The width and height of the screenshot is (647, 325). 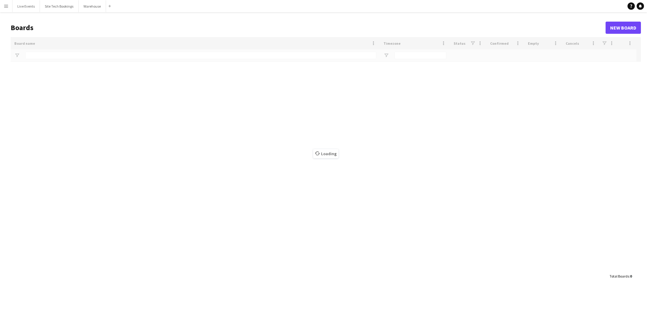 I want to click on h1: Boards, so click(x=308, y=28).